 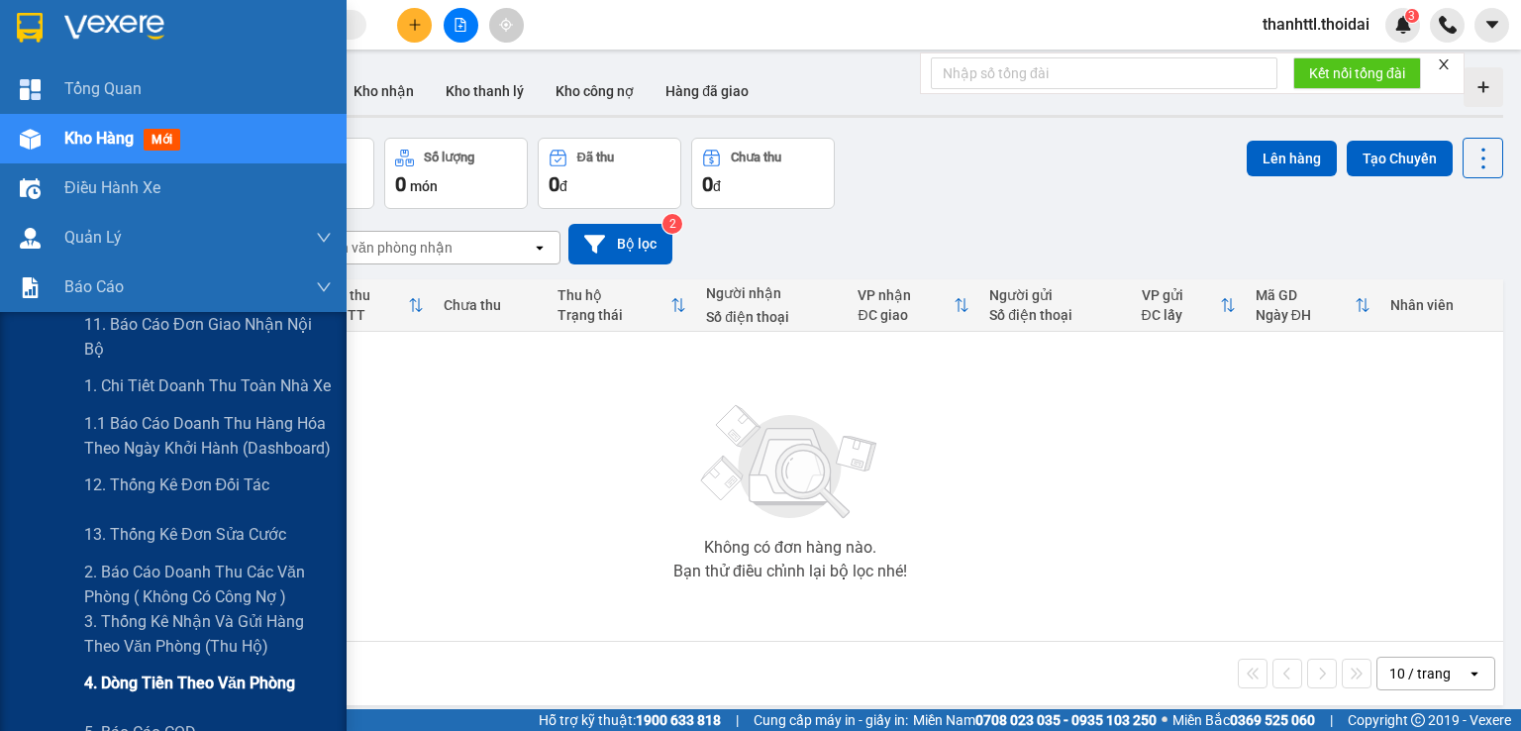 I want to click on div: Không có đơn hàng nào., so click(x=790, y=548).